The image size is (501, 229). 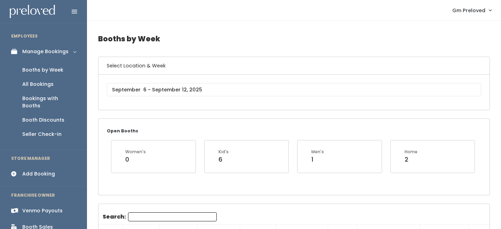 I want to click on small: Open Booths, so click(x=122, y=131).